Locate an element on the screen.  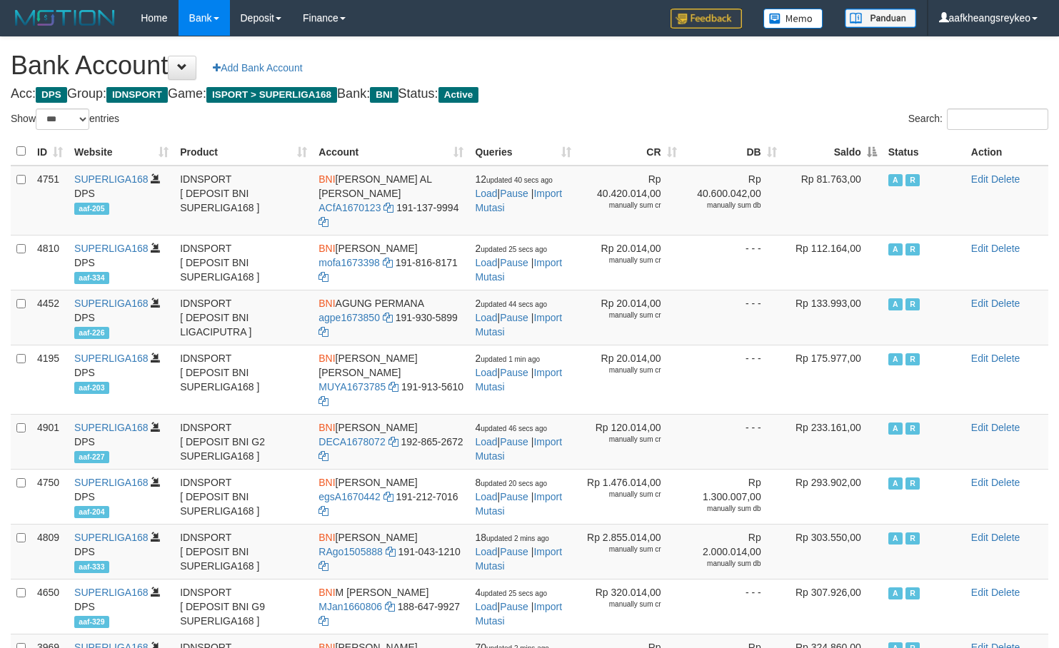
a: Add Bank Account is located at coordinates (257, 68).